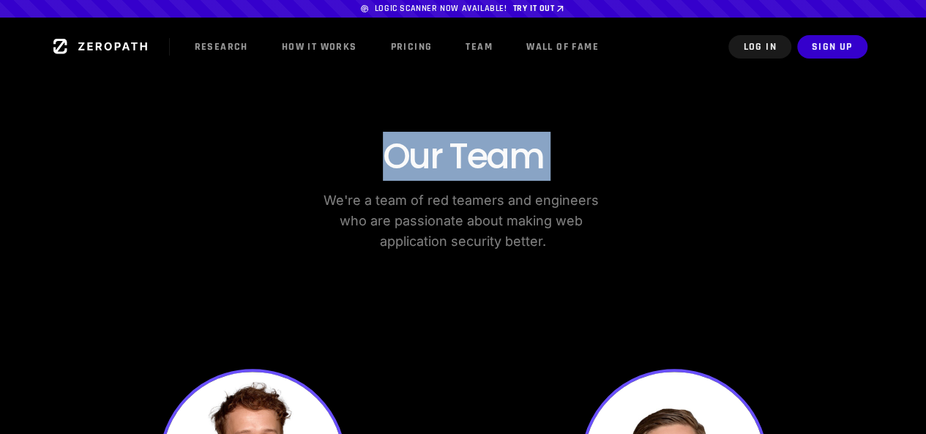 The height and width of the screenshot is (434, 926). What do you see at coordinates (832, 47) in the screenshot?
I see `button: Sign Up` at bounding box center [832, 47].